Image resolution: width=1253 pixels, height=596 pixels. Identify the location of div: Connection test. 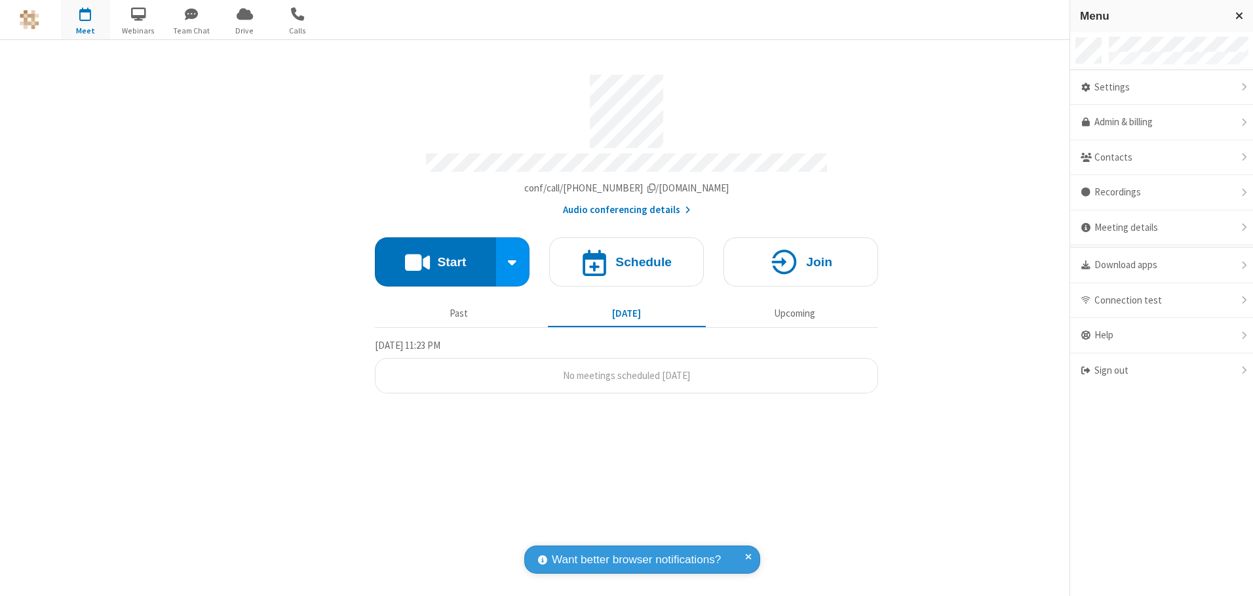
(1161, 301).